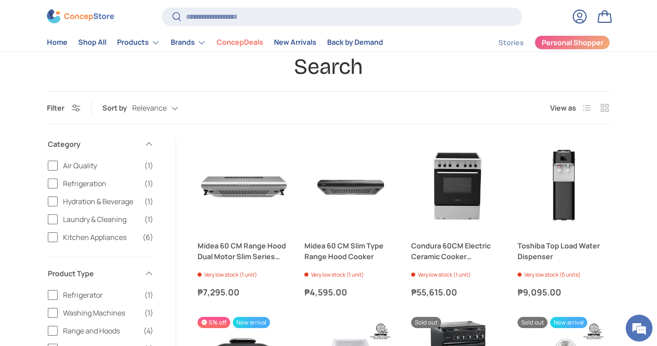 Image resolution: width=657 pixels, height=346 pixels. Describe the element at coordinates (101, 144) in the screenshot. I see `summary: Category` at that location.